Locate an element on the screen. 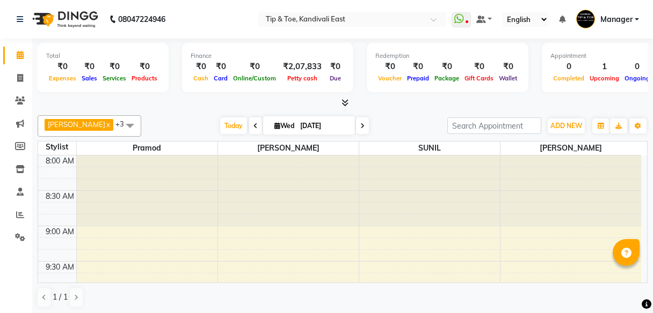 This screenshot has width=653, height=313. div: Total is located at coordinates (103, 56).